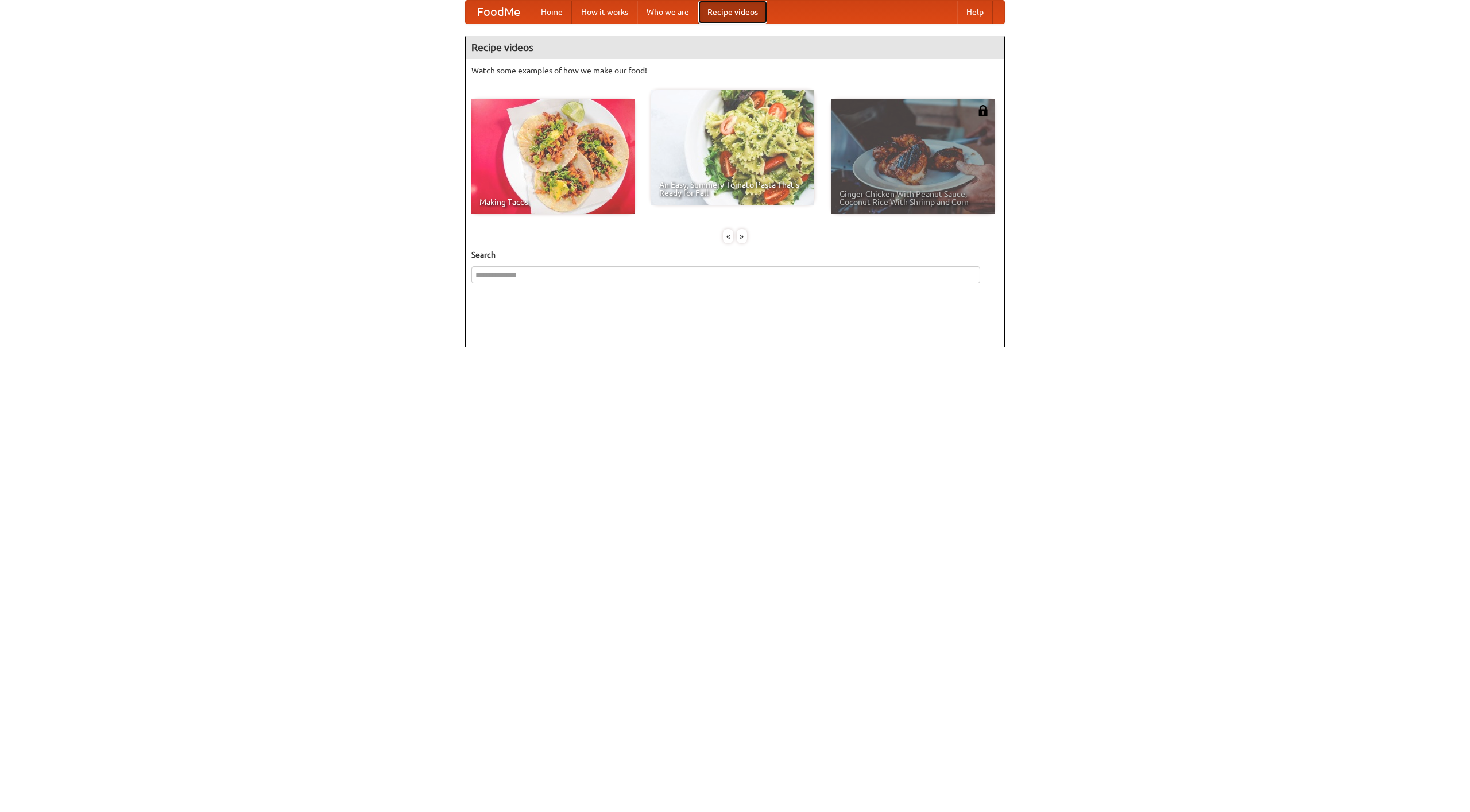 The image size is (1470, 812). Describe the element at coordinates (553, 202) in the screenshot. I see `span: Making Tacos` at that location.